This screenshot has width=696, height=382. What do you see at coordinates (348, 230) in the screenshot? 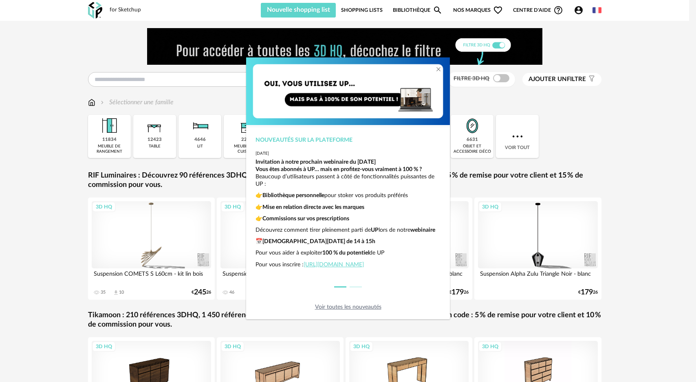
I see `p: Découvrez comment tirer pleinement parti de lors de notre` at bounding box center [348, 230].